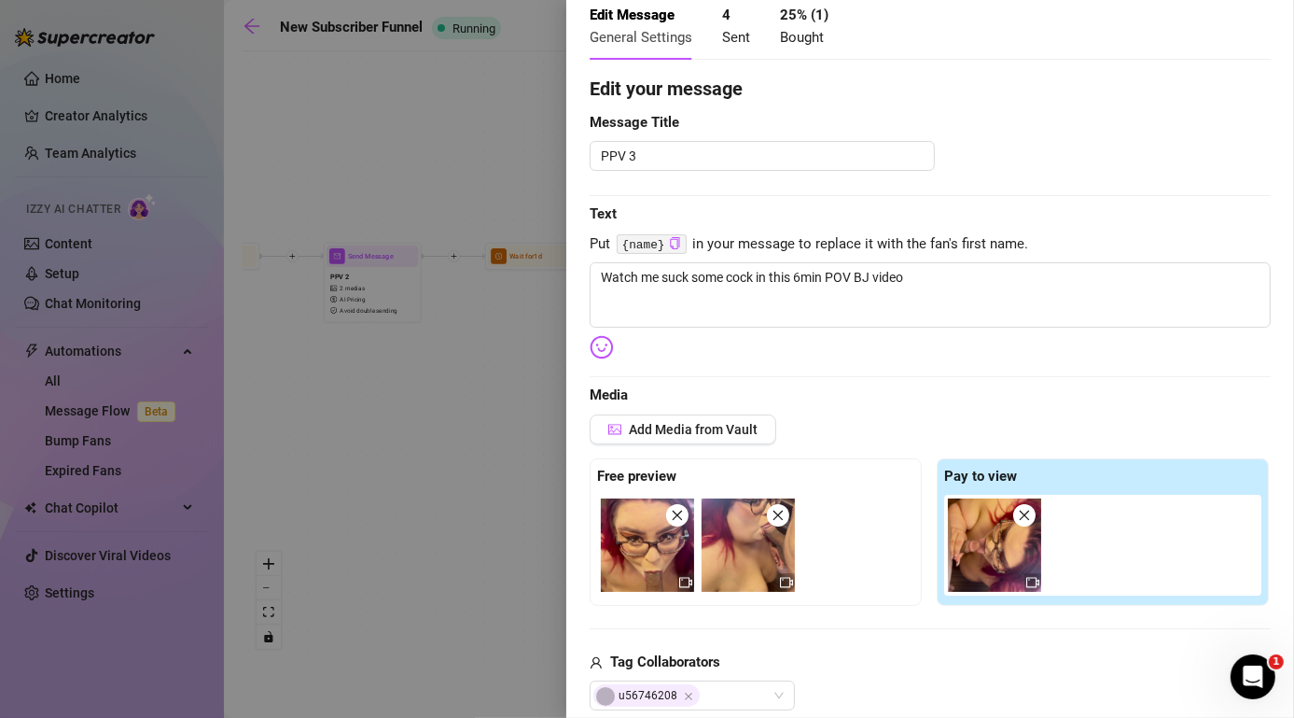 This screenshot has width=1294, height=718. Describe the element at coordinates (683, 429) in the screenshot. I see `button: Add Media from Vault` at that location.